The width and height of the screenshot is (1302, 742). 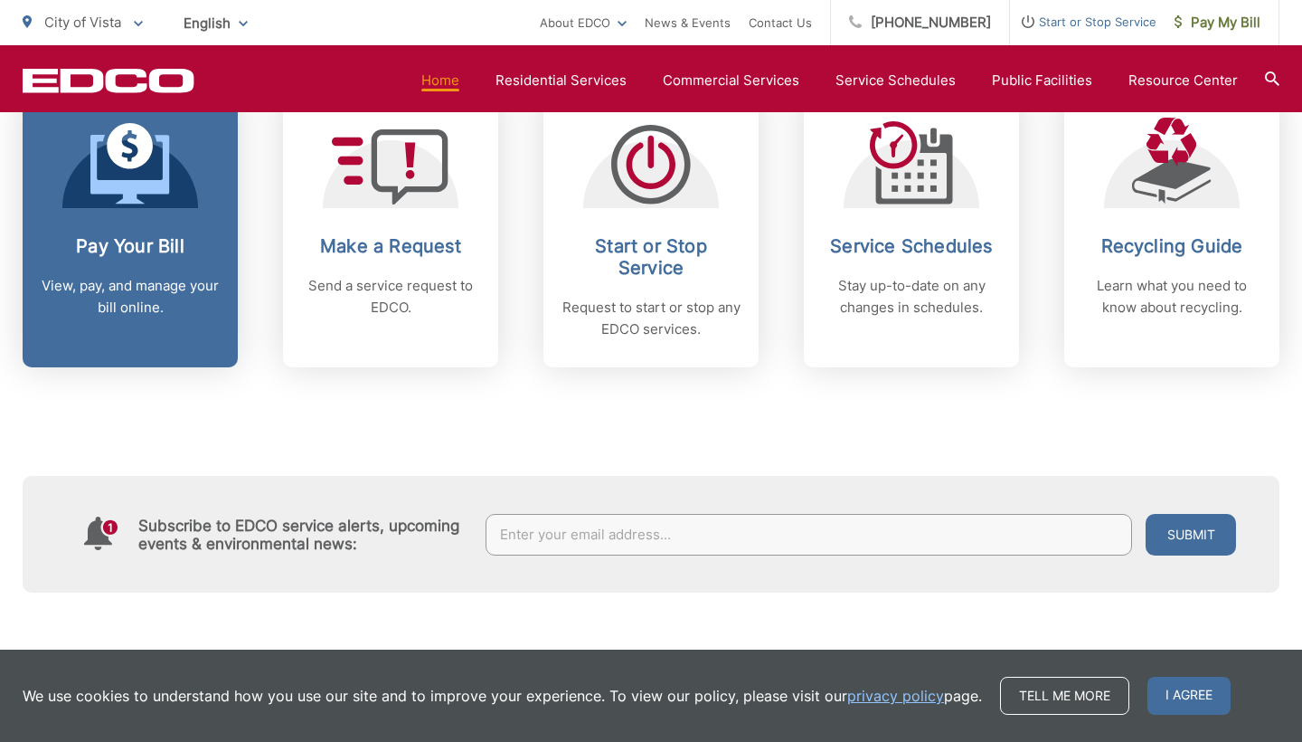 What do you see at coordinates (1172, 246) in the screenshot?
I see `h2: Recycling Guide` at bounding box center [1172, 246].